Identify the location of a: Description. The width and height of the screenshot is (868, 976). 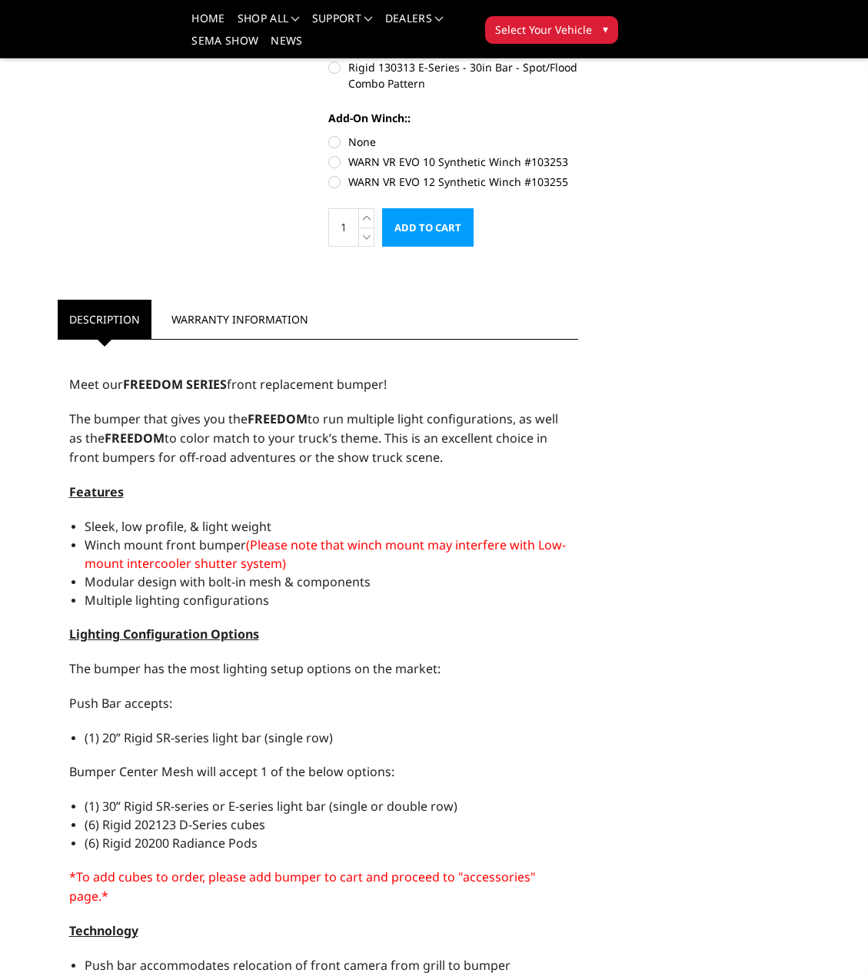
(105, 319).